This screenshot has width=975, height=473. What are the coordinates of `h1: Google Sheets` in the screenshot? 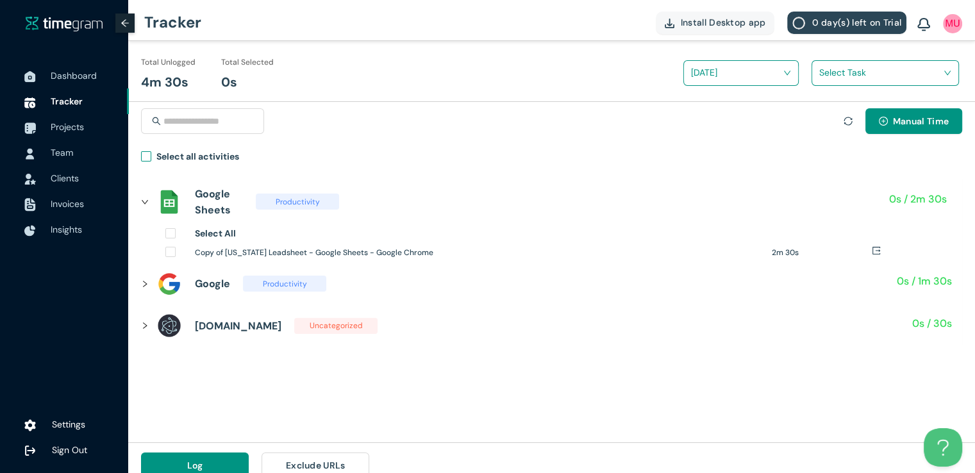 It's located at (219, 202).